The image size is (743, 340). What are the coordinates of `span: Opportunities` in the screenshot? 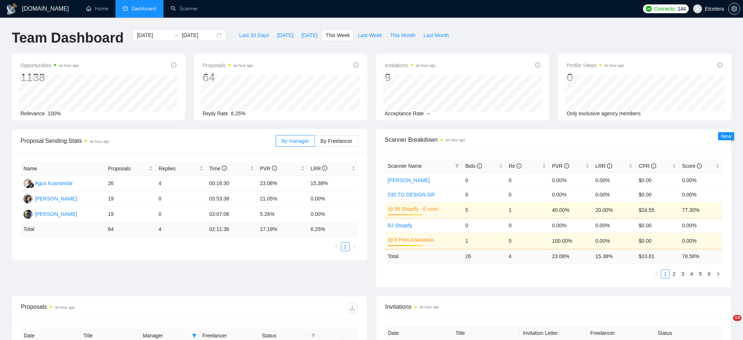 It's located at (50, 65).